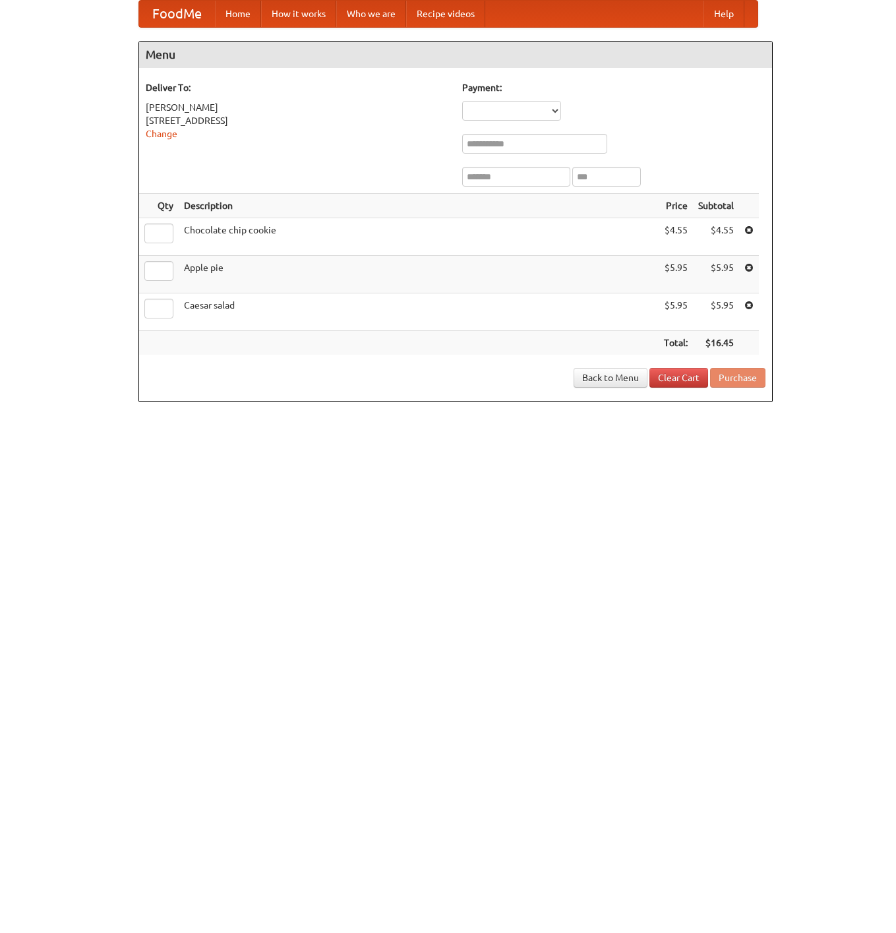 The height and width of the screenshot is (933, 896). What do you see at coordinates (676, 343) in the screenshot?
I see `th: Total:` at bounding box center [676, 343].